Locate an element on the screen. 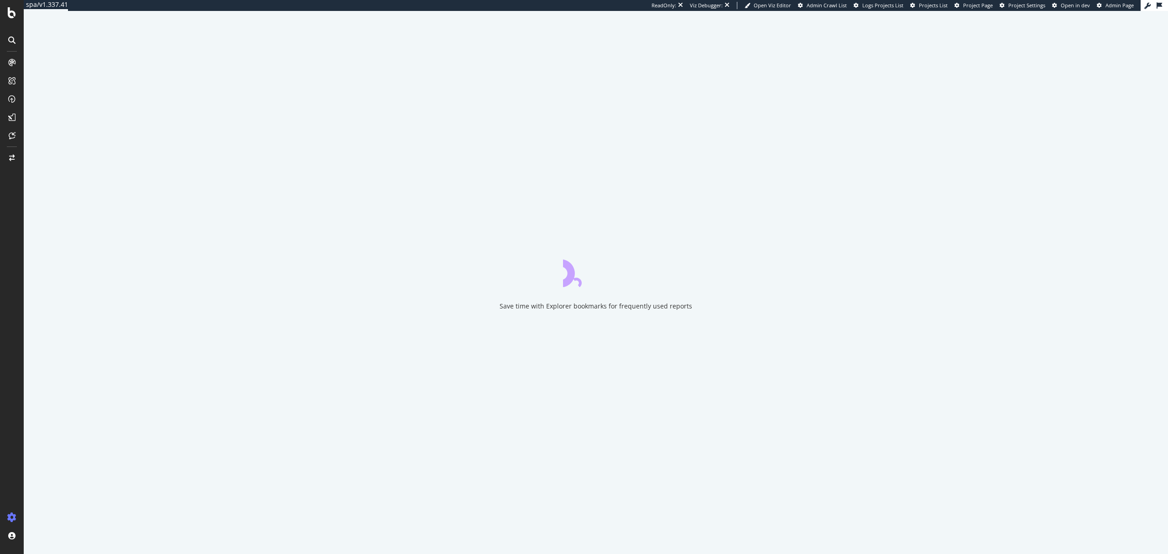 The width and height of the screenshot is (1168, 554). span: Admin Page is located at coordinates (1120, 5).